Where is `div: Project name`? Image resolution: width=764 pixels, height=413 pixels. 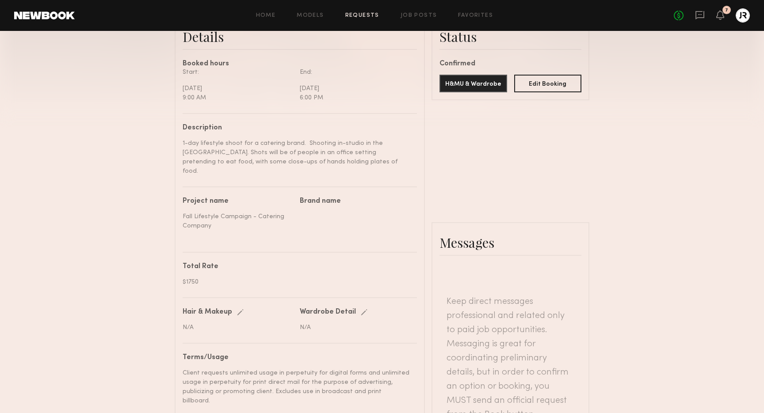
div: Project name is located at coordinates (238, 202).